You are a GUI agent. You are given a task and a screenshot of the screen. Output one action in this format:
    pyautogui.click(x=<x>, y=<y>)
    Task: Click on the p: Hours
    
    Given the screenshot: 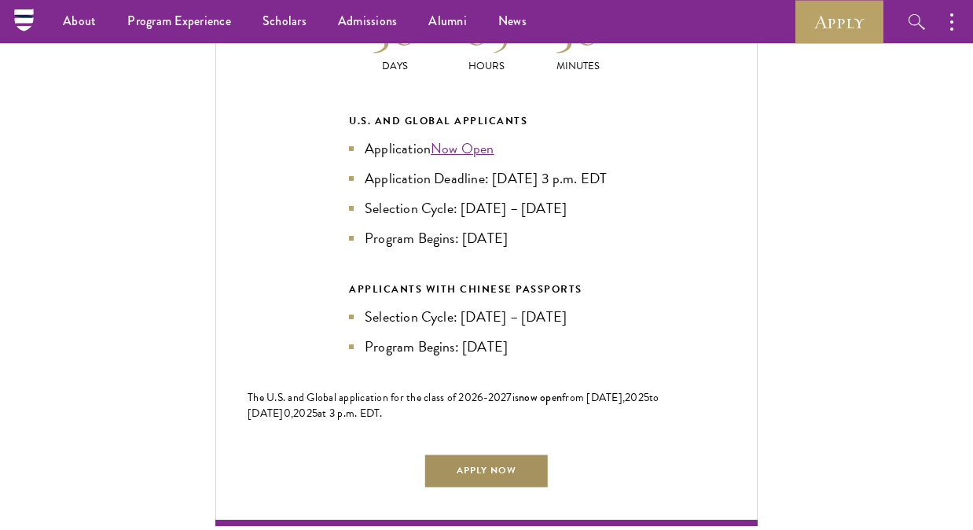 What is the action you would take?
    pyautogui.click(x=487, y=66)
    